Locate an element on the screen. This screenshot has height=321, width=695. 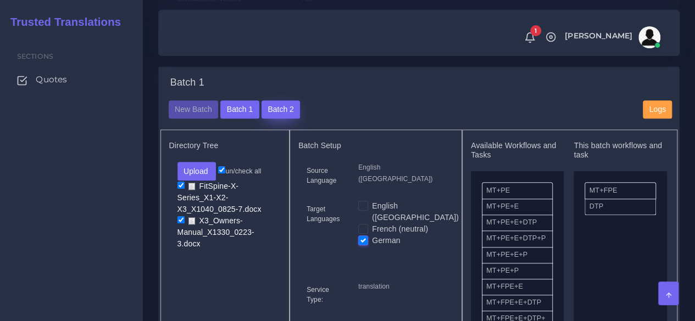
label: un/check all is located at coordinates (239, 171).